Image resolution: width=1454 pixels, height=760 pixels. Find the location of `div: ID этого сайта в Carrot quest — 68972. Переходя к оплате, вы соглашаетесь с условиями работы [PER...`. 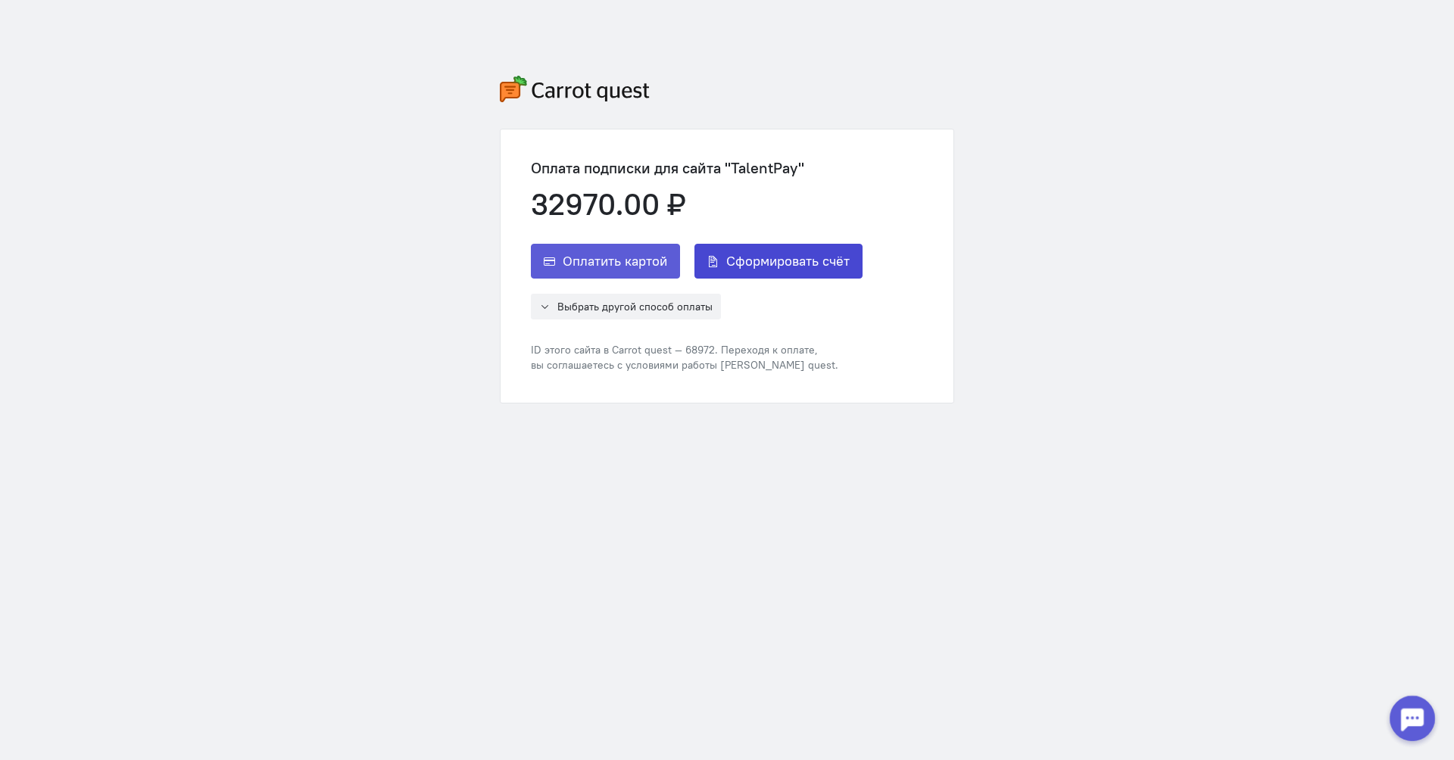

div: ID этого сайта в Carrot quest — 68972. Переходя к оплате, вы соглашаетесь с условиями работы [PER... is located at coordinates (697, 358).